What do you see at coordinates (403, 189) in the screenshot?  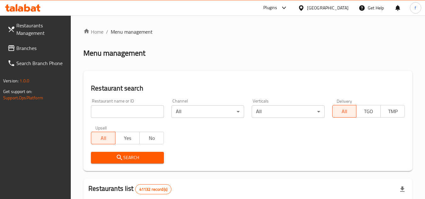 I see `div: Export file` at bounding box center [403, 189].